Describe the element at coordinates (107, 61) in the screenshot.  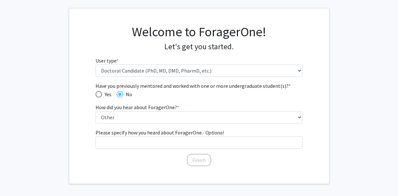
I see `label: User type` at that location.